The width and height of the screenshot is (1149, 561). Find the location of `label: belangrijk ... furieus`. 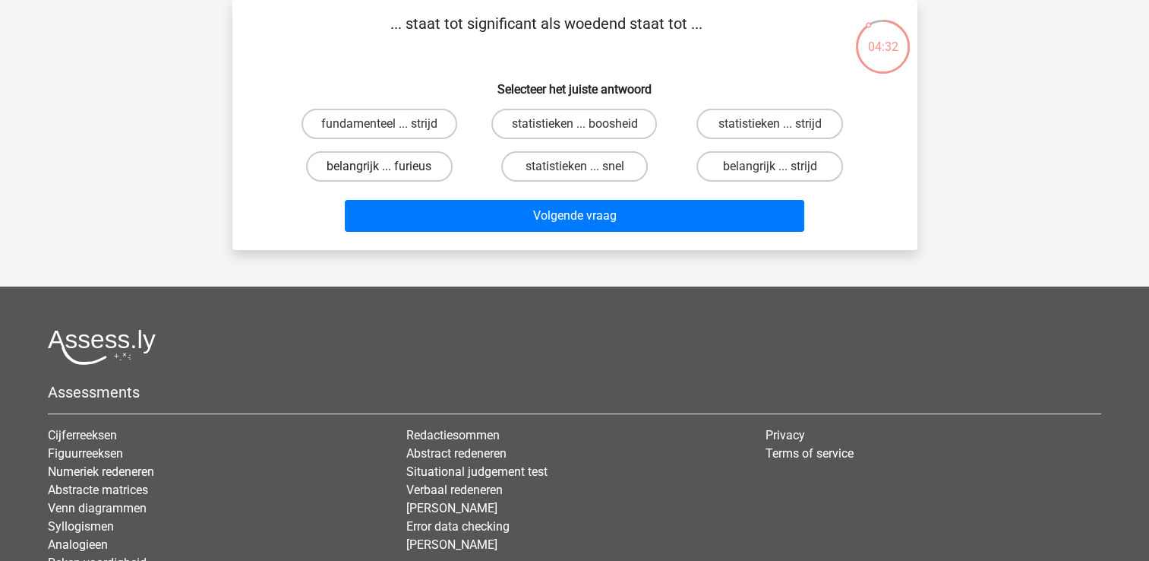

label: belangrijk ... furieus is located at coordinates (379, 166).